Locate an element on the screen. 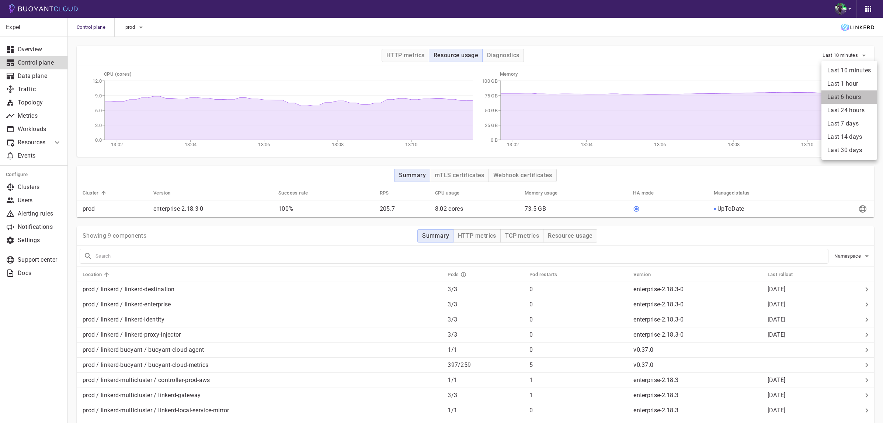 Image resolution: width=883 pixels, height=423 pixels. li: Last 14 days is located at coordinates (850, 137).